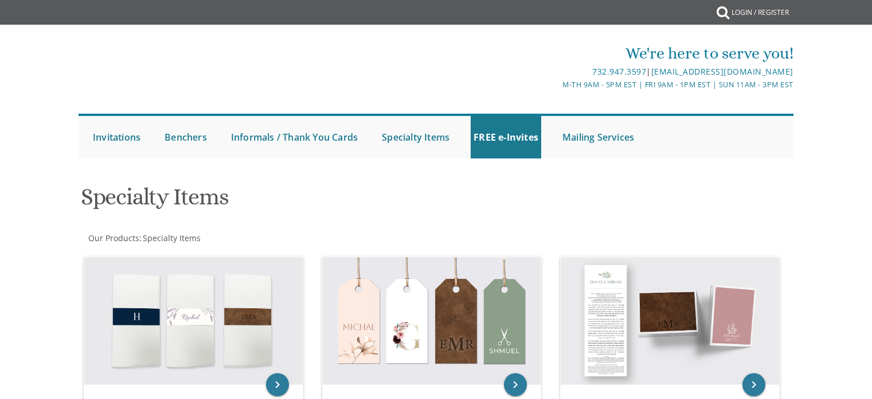 This screenshot has width=872, height=399. I want to click on a: Napkin Bands, so click(193, 321).